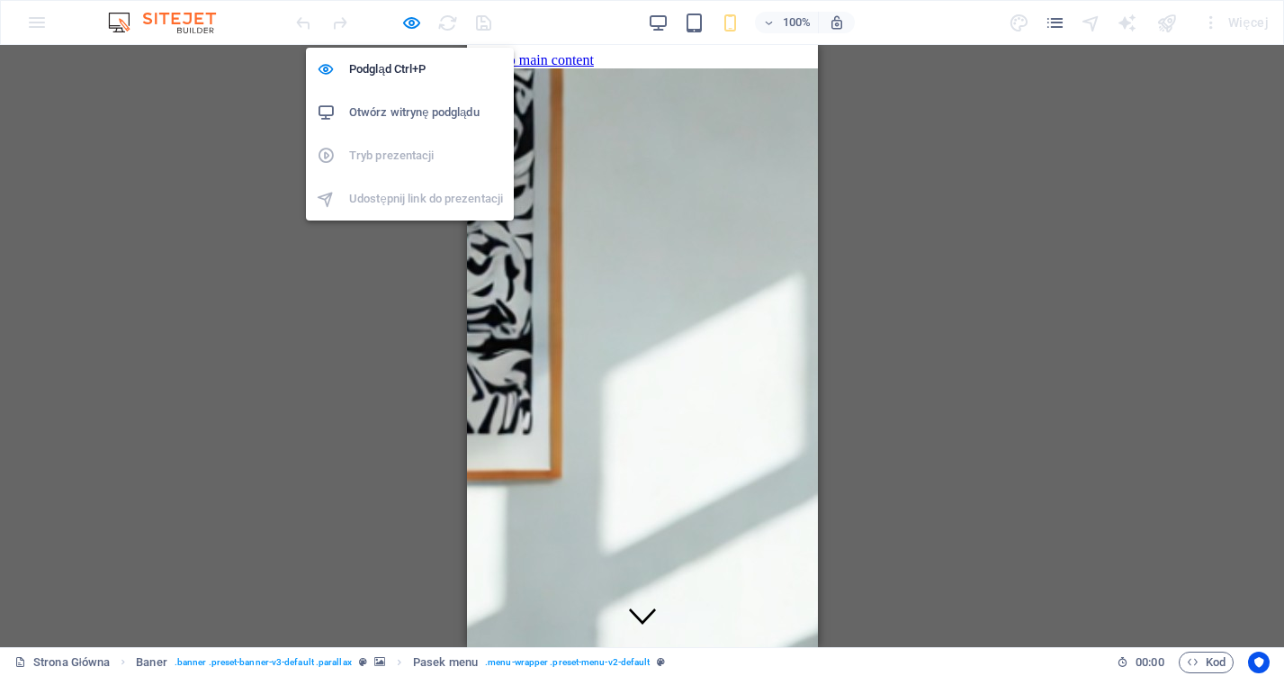 Image resolution: width=1284 pixels, height=676 pixels. Describe the element at coordinates (62, 662) in the screenshot. I see `a: Kliknij, aby anulować zaznaczenie. Kliknij dwukrotnie, aby otworzyć Strony` at that location.